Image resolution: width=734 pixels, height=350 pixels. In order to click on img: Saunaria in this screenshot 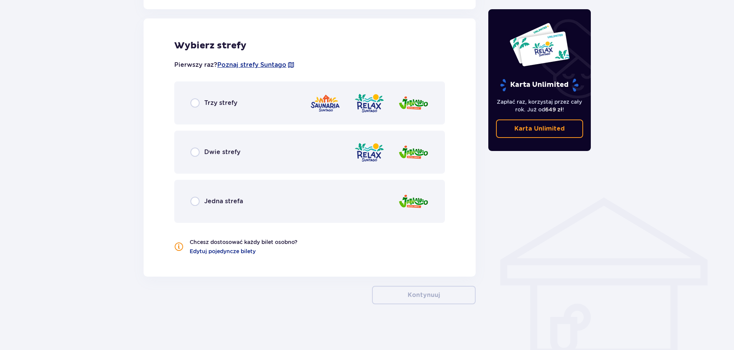, I will do `click(325, 103)`.